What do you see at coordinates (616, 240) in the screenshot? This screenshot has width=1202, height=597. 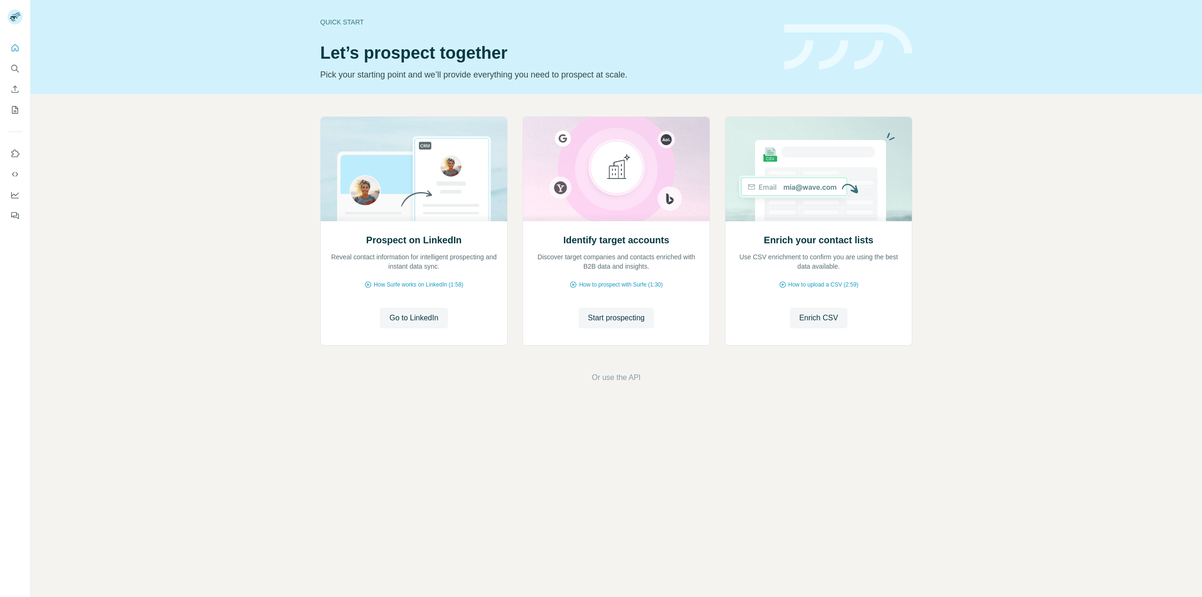 I see `h2: Identify target accounts` at bounding box center [616, 240].